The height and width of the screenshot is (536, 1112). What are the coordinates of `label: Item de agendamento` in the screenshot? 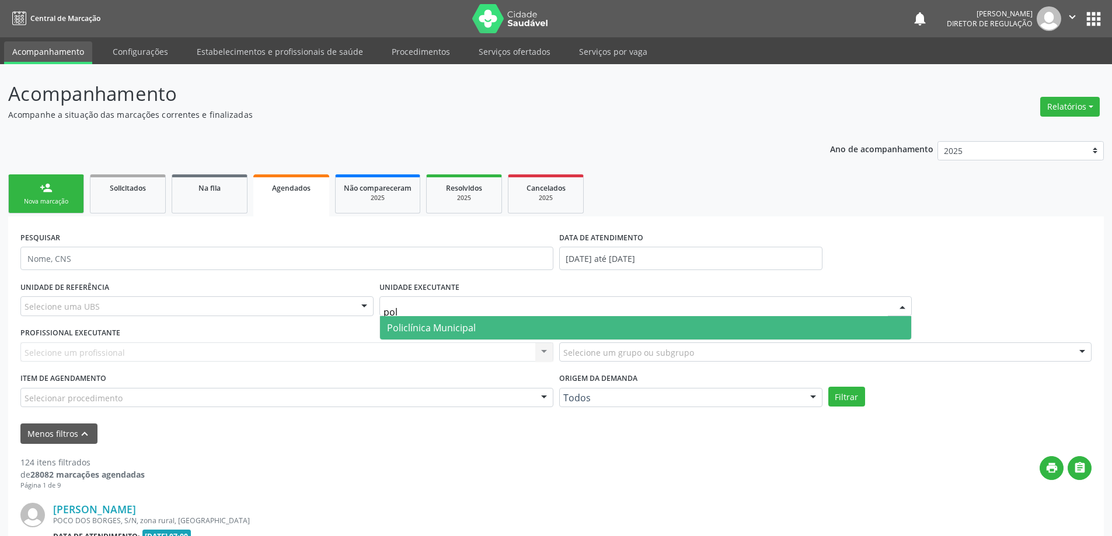 It's located at (63, 379).